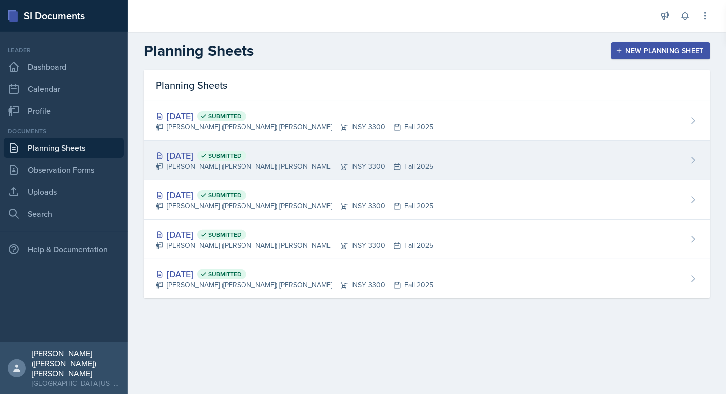 This screenshot has width=726, height=394. What do you see at coordinates (661, 51) in the screenshot?
I see `button: New Planning Sheet` at bounding box center [661, 51].